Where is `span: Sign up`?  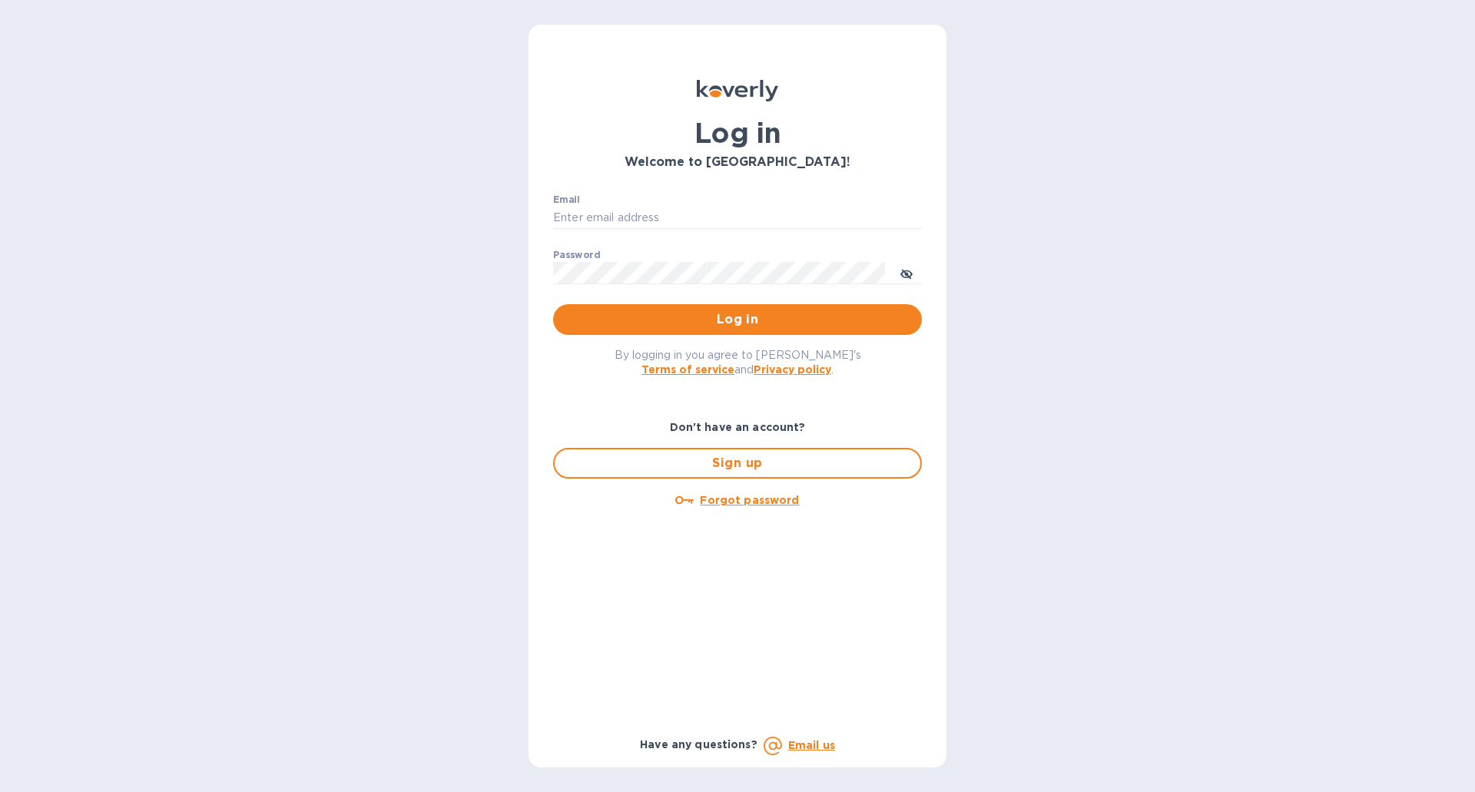 span: Sign up is located at coordinates (738, 463).